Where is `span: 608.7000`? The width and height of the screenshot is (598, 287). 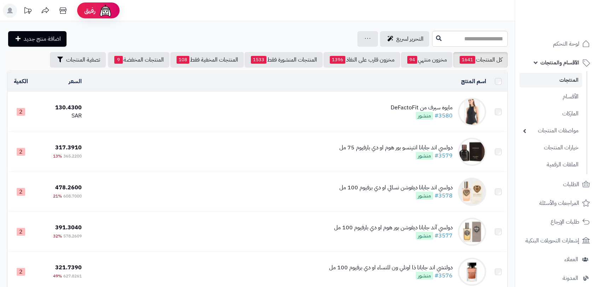
span: 608.7000 is located at coordinates (73, 196).